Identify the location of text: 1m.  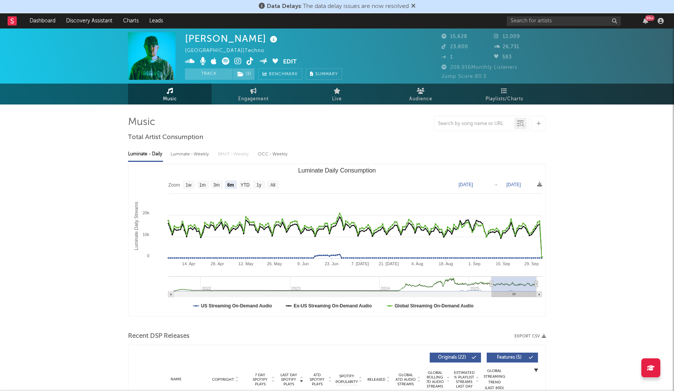
(202, 185).